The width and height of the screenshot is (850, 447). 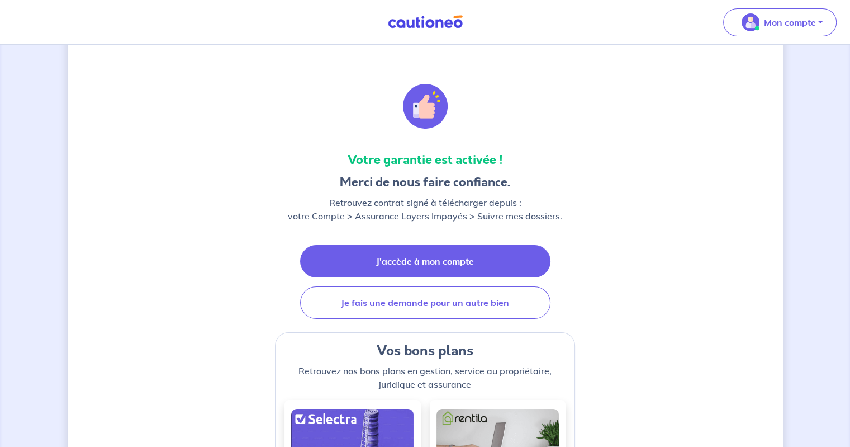 What do you see at coordinates (425, 22) in the screenshot?
I see `img: Cautioneo` at bounding box center [425, 22].